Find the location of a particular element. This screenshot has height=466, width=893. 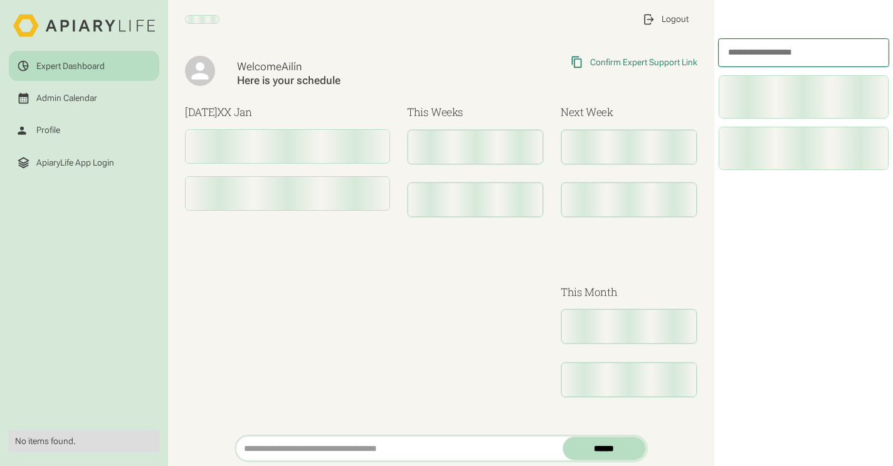

div: No items found. is located at coordinates (84, 441).